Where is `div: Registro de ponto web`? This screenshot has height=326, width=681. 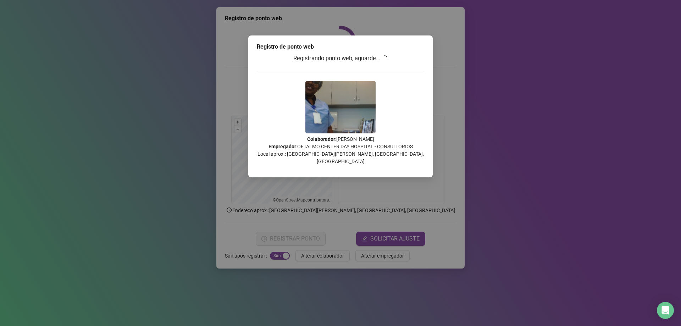 div: Registro de ponto web is located at coordinates (340, 47).